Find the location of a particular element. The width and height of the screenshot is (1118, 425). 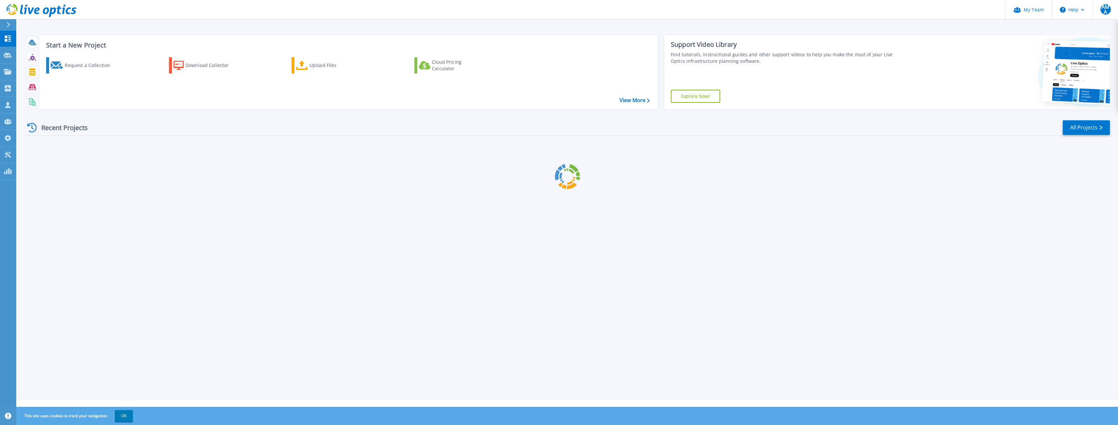

a: Request a Collection is located at coordinates (82, 65).